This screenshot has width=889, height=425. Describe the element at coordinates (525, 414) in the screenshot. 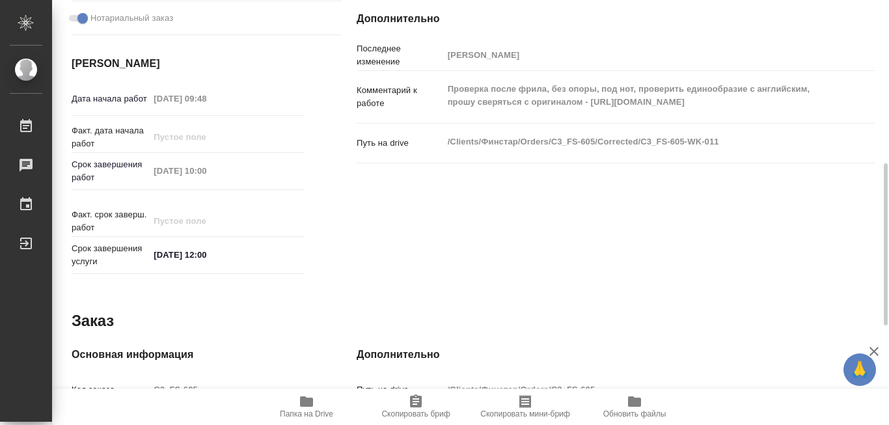

I see `span: Скопировать мини-бриф` at that location.